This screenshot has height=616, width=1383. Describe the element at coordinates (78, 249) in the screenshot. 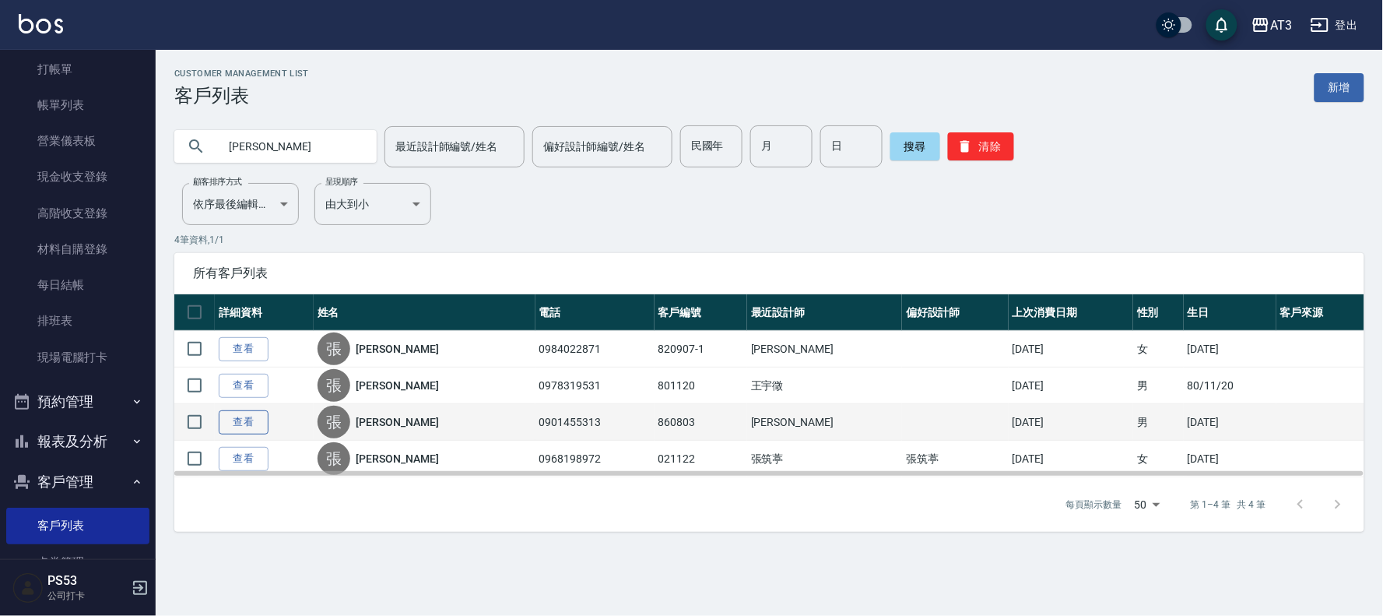

I see `a: 材料自購登錄` at that location.